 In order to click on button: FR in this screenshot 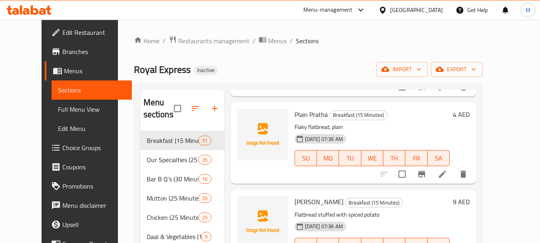, I will do `click(416, 158)`.